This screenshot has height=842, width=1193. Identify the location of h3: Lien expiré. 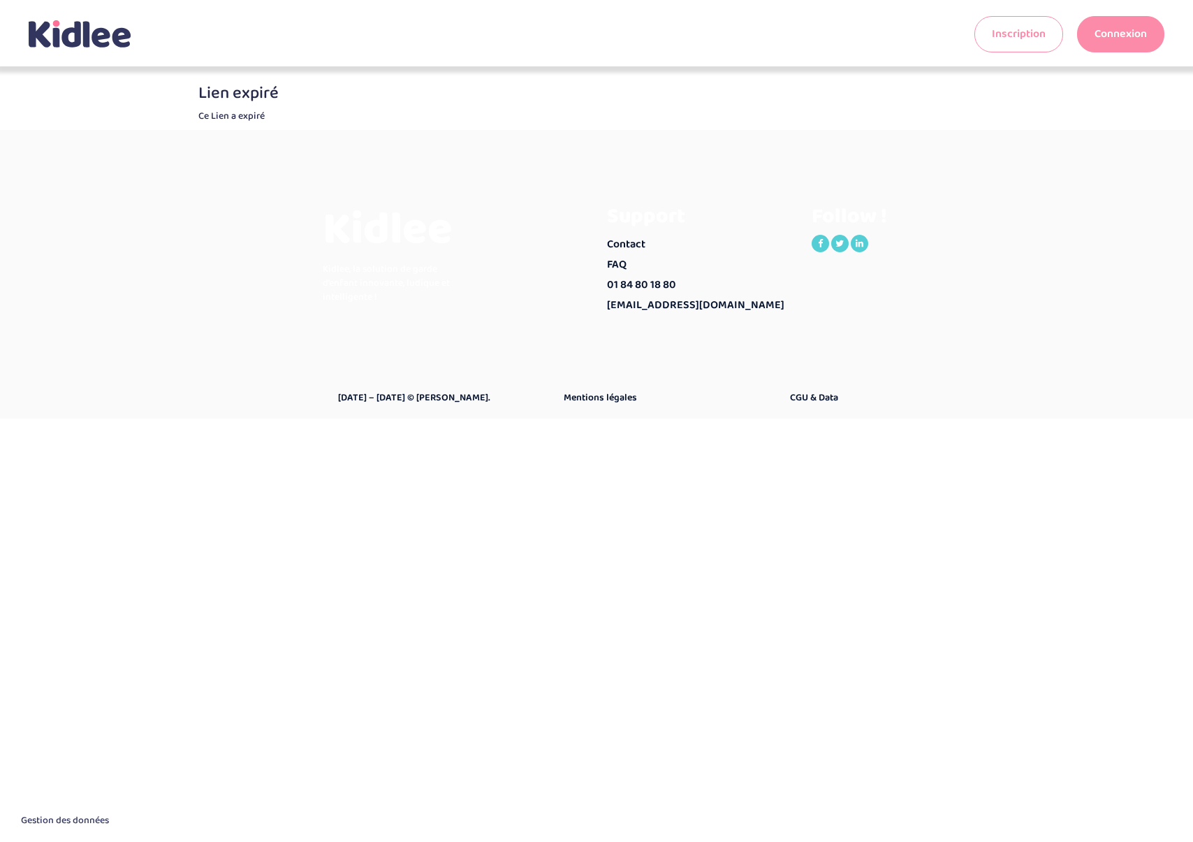
(597, 93).